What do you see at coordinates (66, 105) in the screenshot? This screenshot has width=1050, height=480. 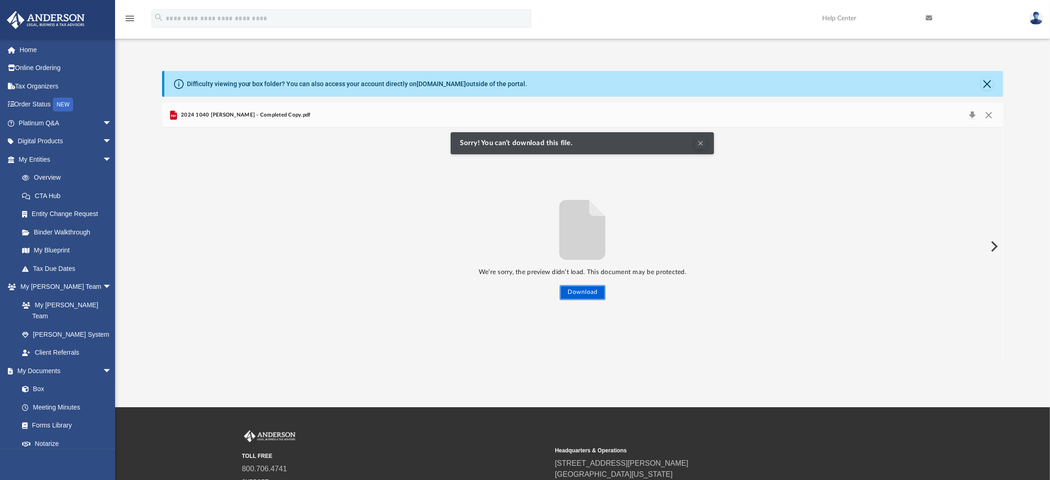 I see `a: Order StatusNEW` at bounding box center [66, 105].